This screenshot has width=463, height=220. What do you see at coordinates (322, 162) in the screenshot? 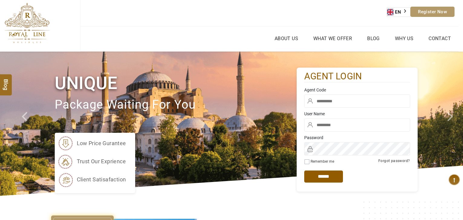
I see `label: Remember me` at bounding box center [322, 162].